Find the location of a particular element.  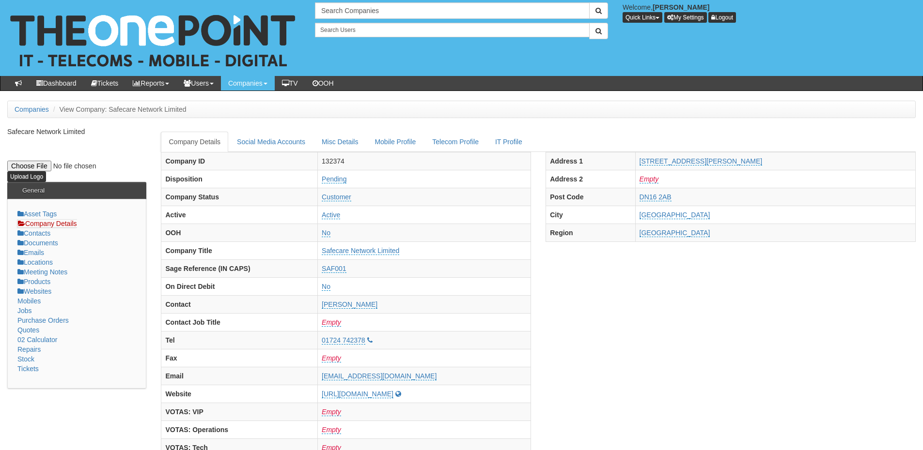

a: Meeting Notes is located at coordinates (42, 272).